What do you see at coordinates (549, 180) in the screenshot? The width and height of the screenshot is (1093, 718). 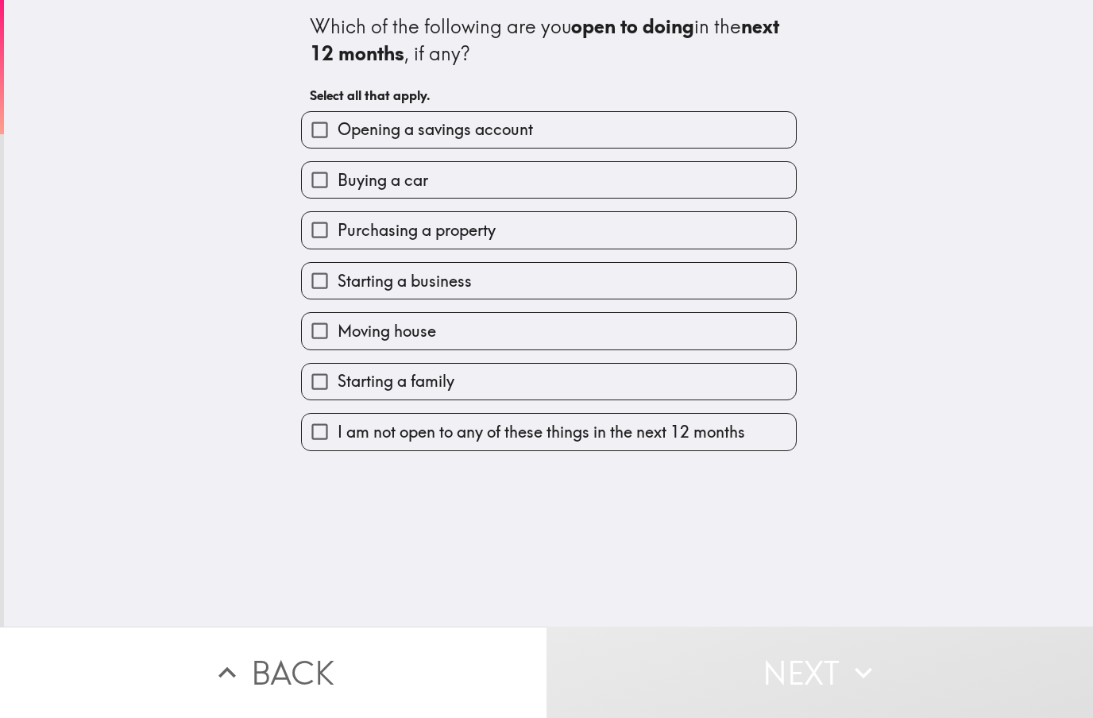 I see `button: Buying a car` at bounding box center [549, 180].